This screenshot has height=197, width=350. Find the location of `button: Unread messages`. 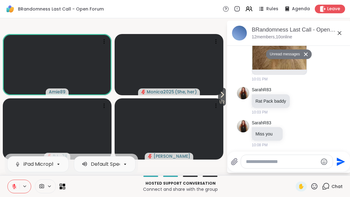

button: Unread messages is located at coordinates (284, 54).